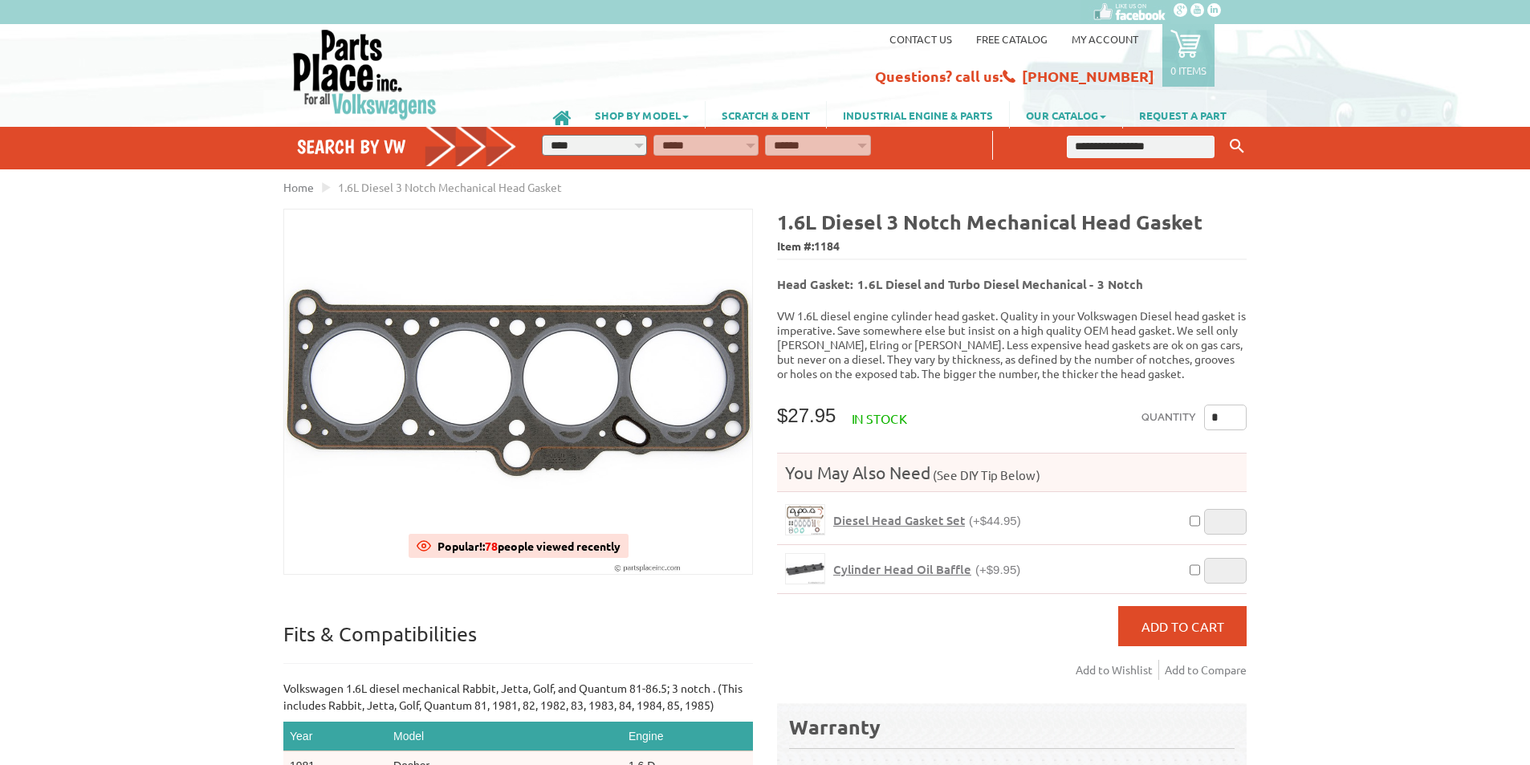 Image resolution: width=1530 pixels, height=765 pixels. What do you see at coordinates (927, 520) in the screenshot?
I see `a: Diesel Head Gasket Set(+$44.95)` at bounding box center [927, 520].